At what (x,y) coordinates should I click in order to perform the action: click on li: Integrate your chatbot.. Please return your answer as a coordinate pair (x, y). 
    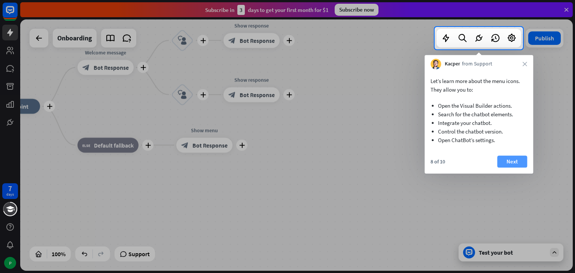
    Looking at the image, I should click on (479, 123).